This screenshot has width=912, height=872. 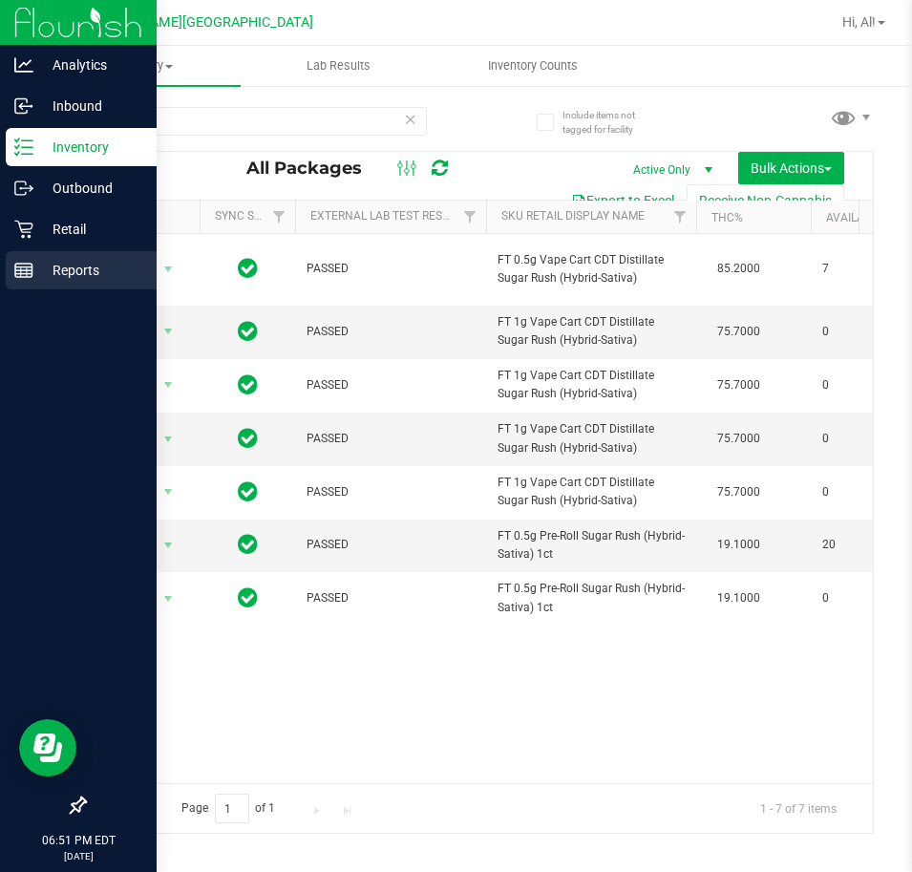 I want to click on span: Clear, so click(x=411, y=119).